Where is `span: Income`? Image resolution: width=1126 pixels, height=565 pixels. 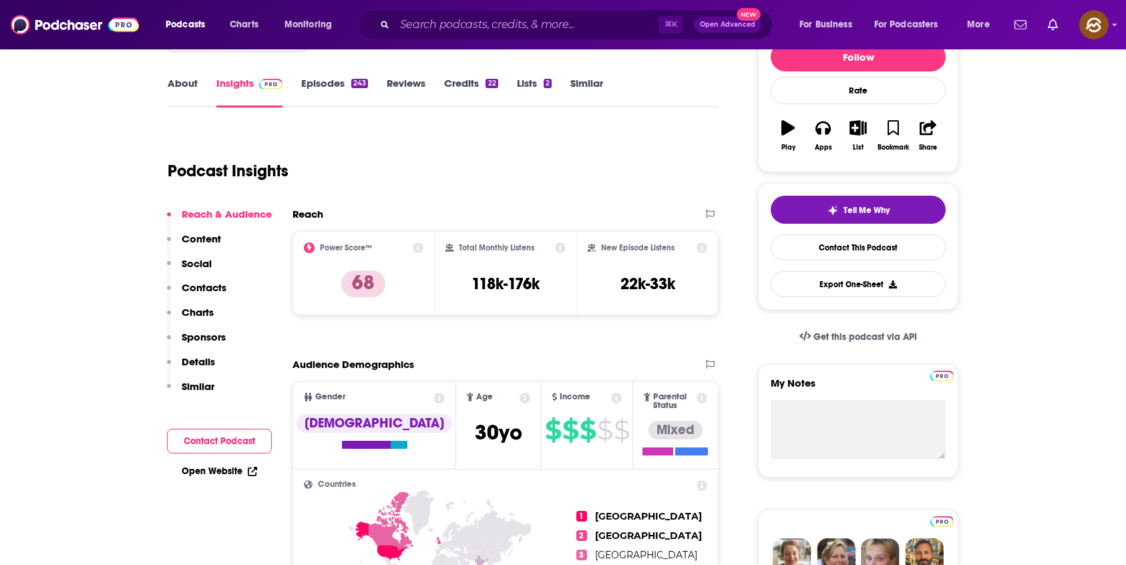
span: Income is located at coordinates (575, 397).